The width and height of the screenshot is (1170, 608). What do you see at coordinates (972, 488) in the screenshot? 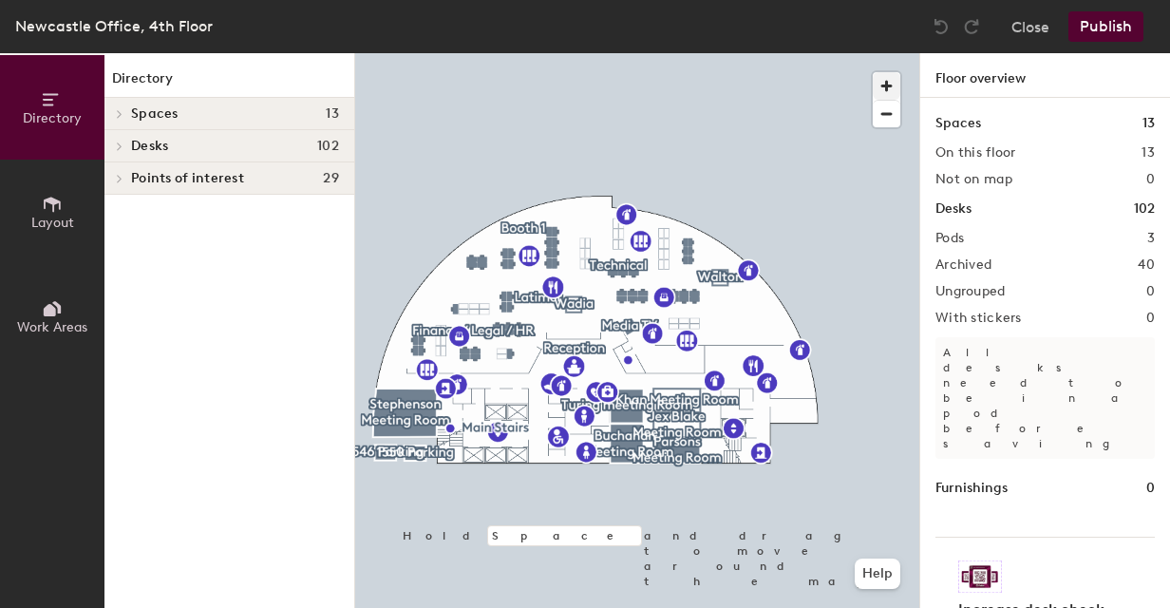
I see `h1: Furnishings` at bounding box center [972, 488].